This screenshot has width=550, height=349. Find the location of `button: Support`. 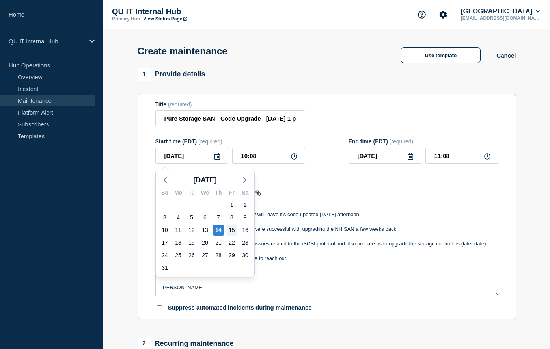

button: Support is located at coordinates (422, 15).